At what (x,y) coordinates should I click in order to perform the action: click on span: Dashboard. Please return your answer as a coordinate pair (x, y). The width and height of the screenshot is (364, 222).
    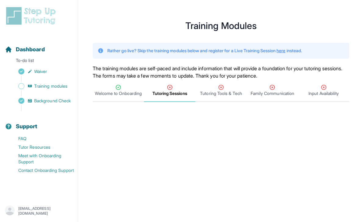
    Looking at the image, I should click on (30, 49).